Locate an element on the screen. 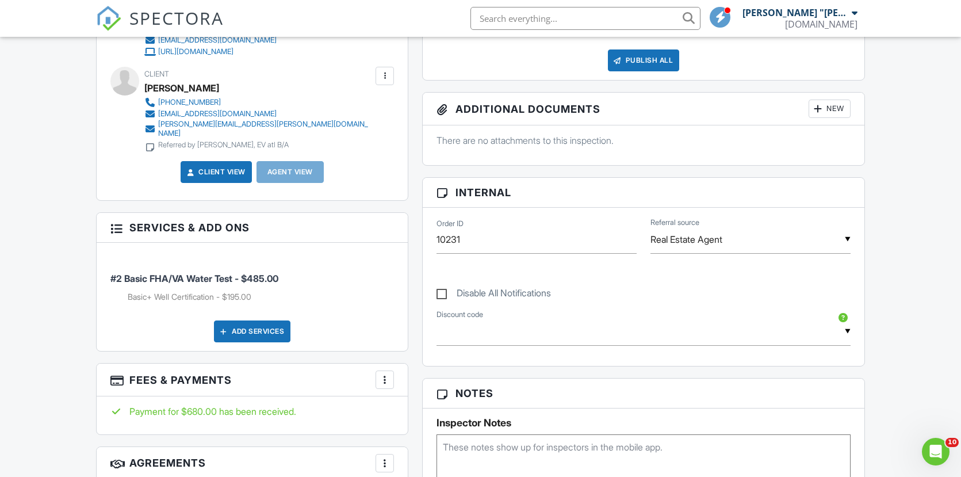 This screenshot has width=961, height=477. span: SPECTORA is located at coordinates (177, 18).